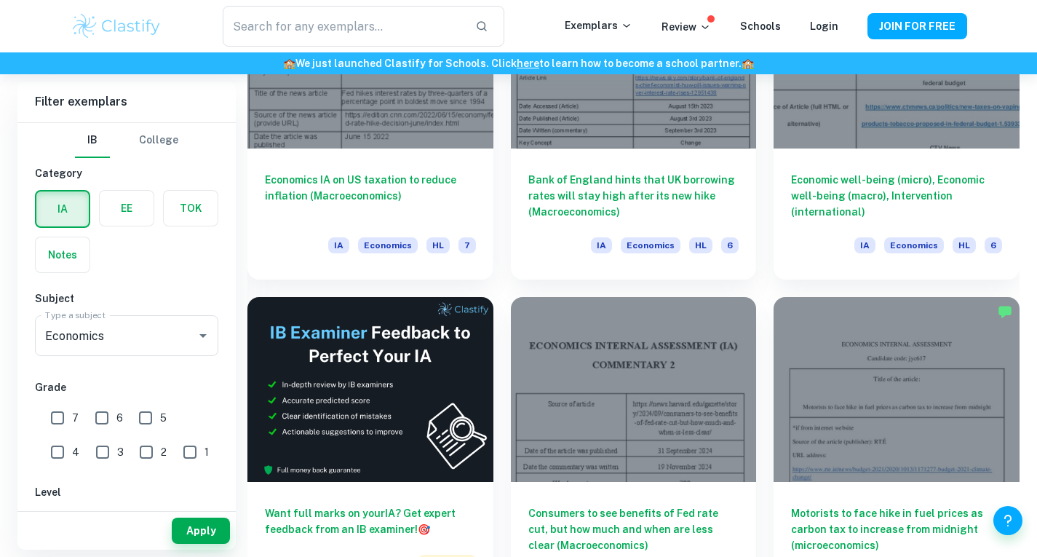 This screenshot has height=557, width=1037. Describe the element at coordinates (371, 521) in the screenshot. I see `h6: Want full marks on your IA ? Get expert feedback from an IB examiner!` at that location.